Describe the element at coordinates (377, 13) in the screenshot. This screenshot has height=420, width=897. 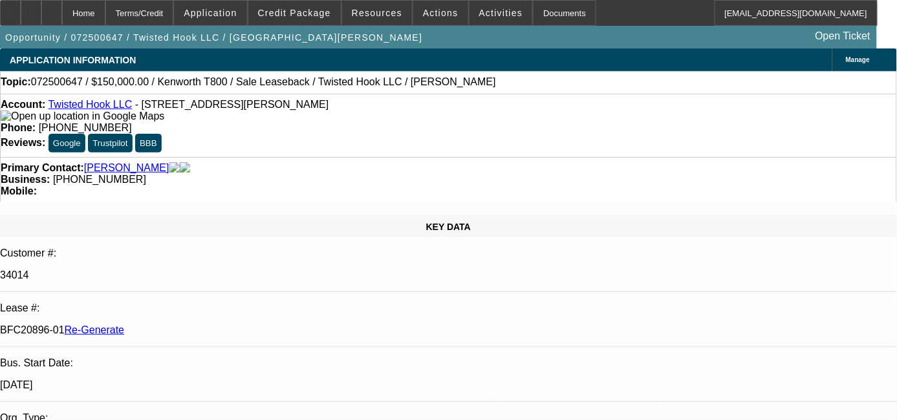
I see `span: Resources` at that location.